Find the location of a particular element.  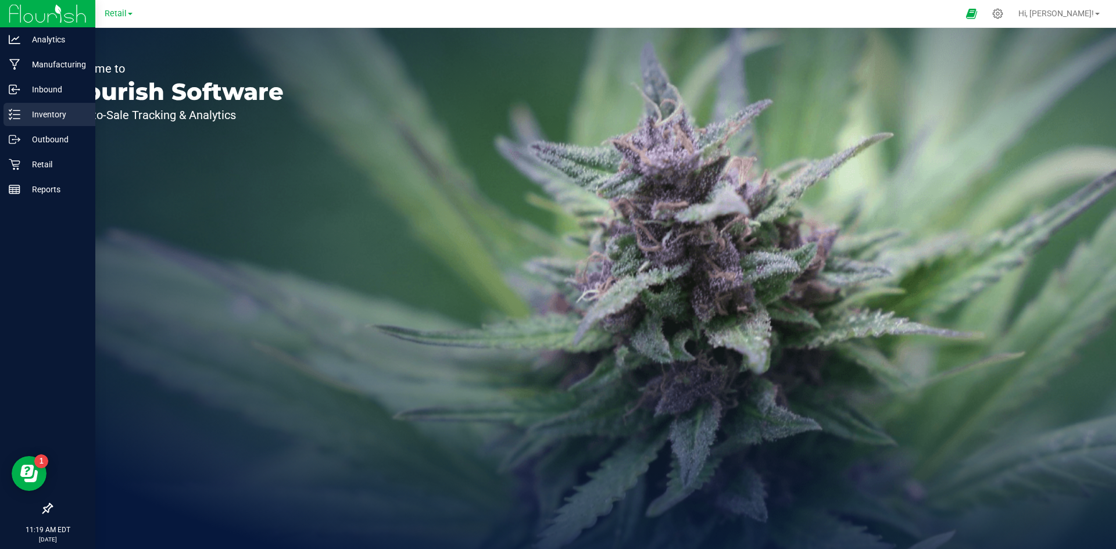

p: Inventory is located at coordinates (55, 115).